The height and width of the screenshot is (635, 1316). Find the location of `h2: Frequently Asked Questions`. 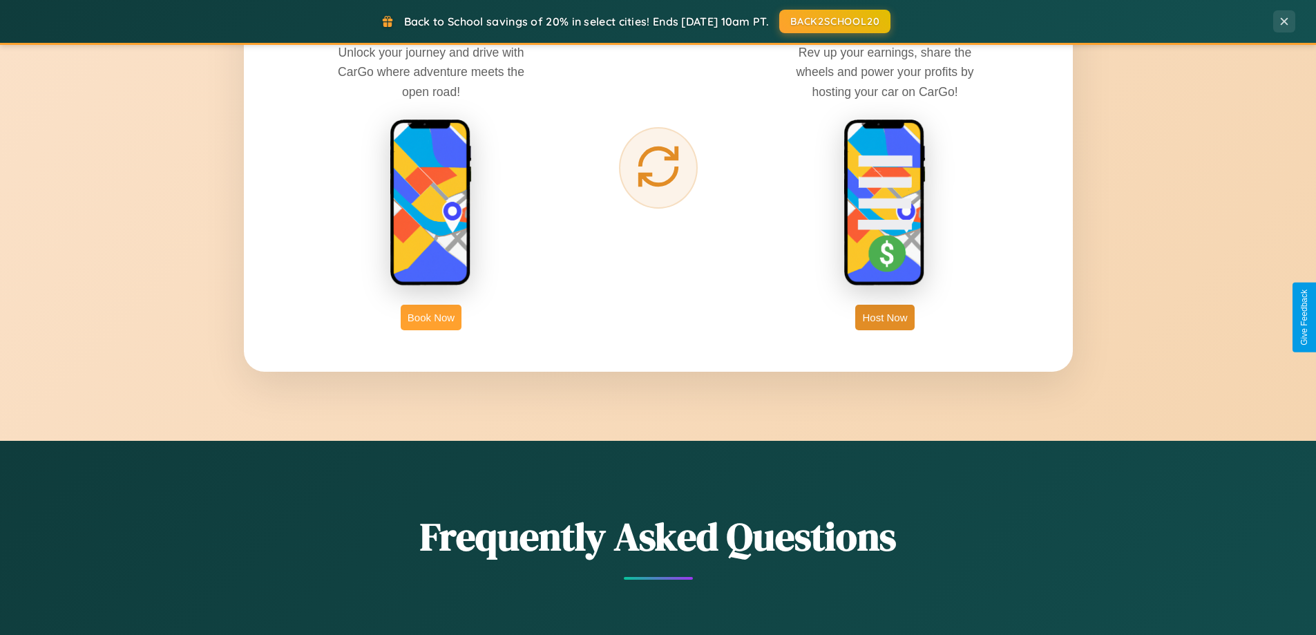

h2: Frequently Asked Questions is located at coordinates (659, 536).